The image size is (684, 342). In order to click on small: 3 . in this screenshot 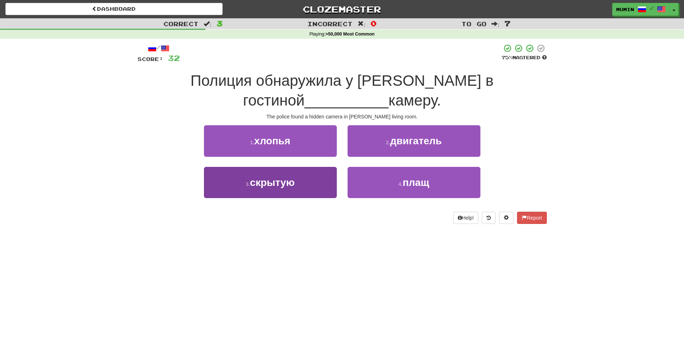, I will do `click(248, 184)`.